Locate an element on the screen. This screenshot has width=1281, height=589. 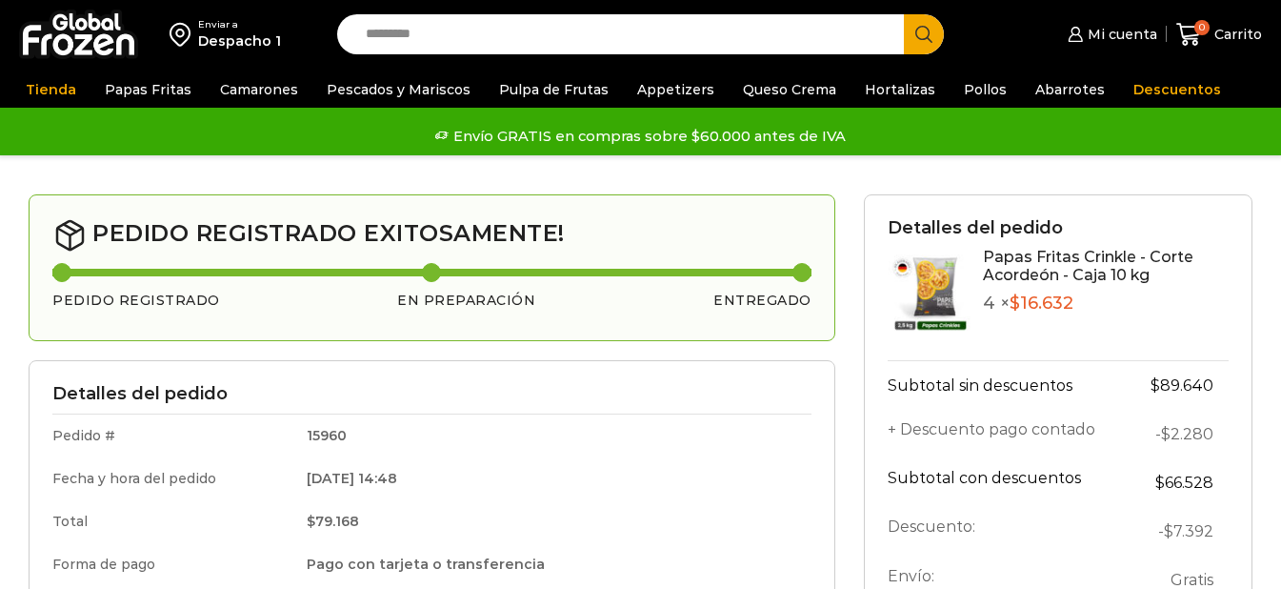
bdi: 16.632 is located at coordinates (1041, 303).